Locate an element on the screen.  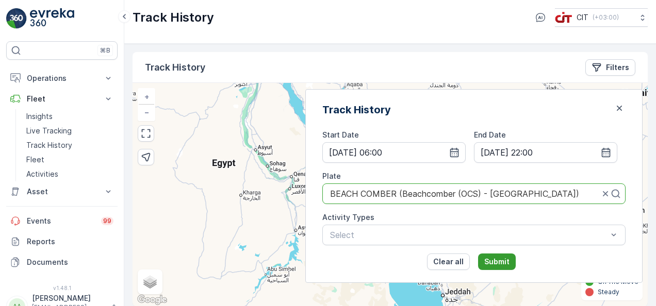
label: End Date is located at coordinates (490, 135).